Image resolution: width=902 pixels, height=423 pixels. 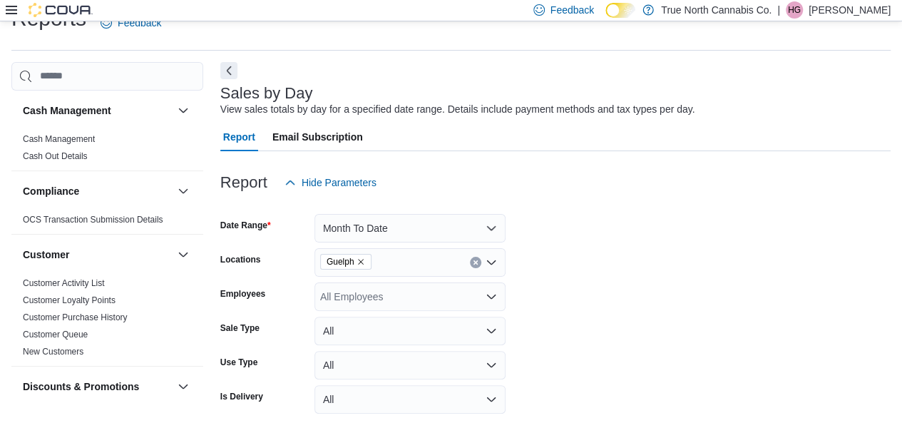 What do you see at coordinates (245, 225) in the screenshot?
I see `label: Date Range` at bounding box center [245, 225].